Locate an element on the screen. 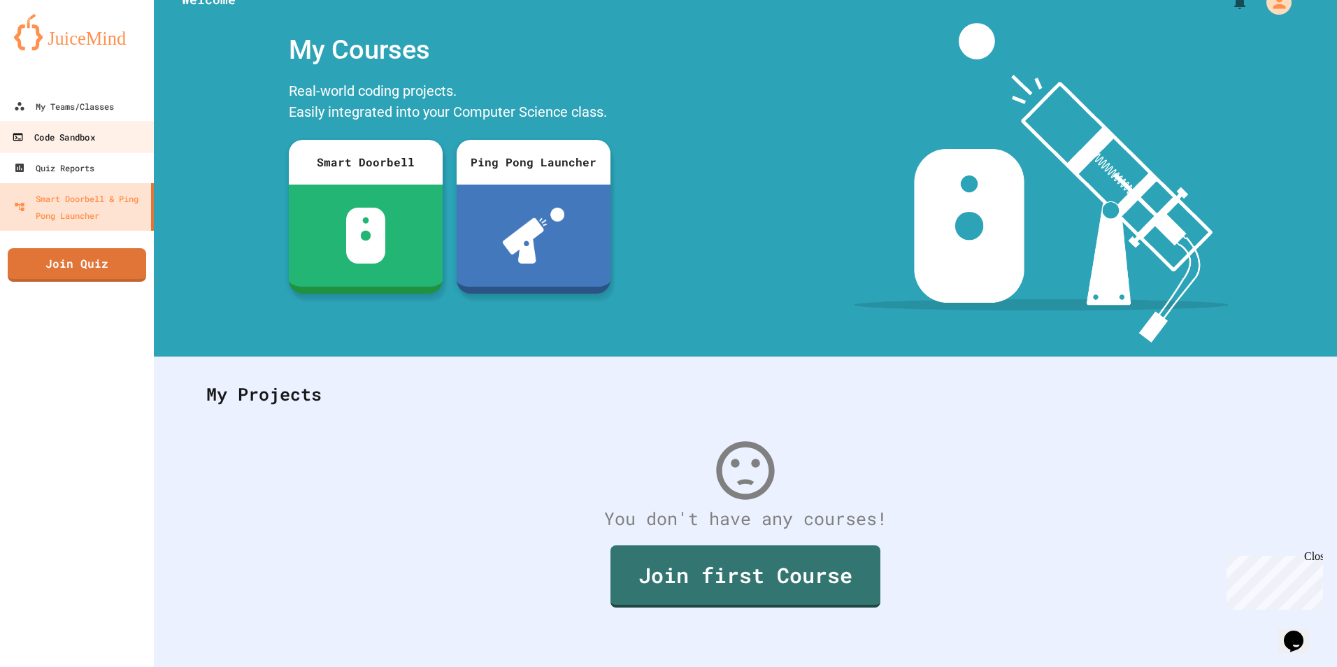 This screenshot has height=667, width=1337. div: My Courses is located at coordinates (450, 50).